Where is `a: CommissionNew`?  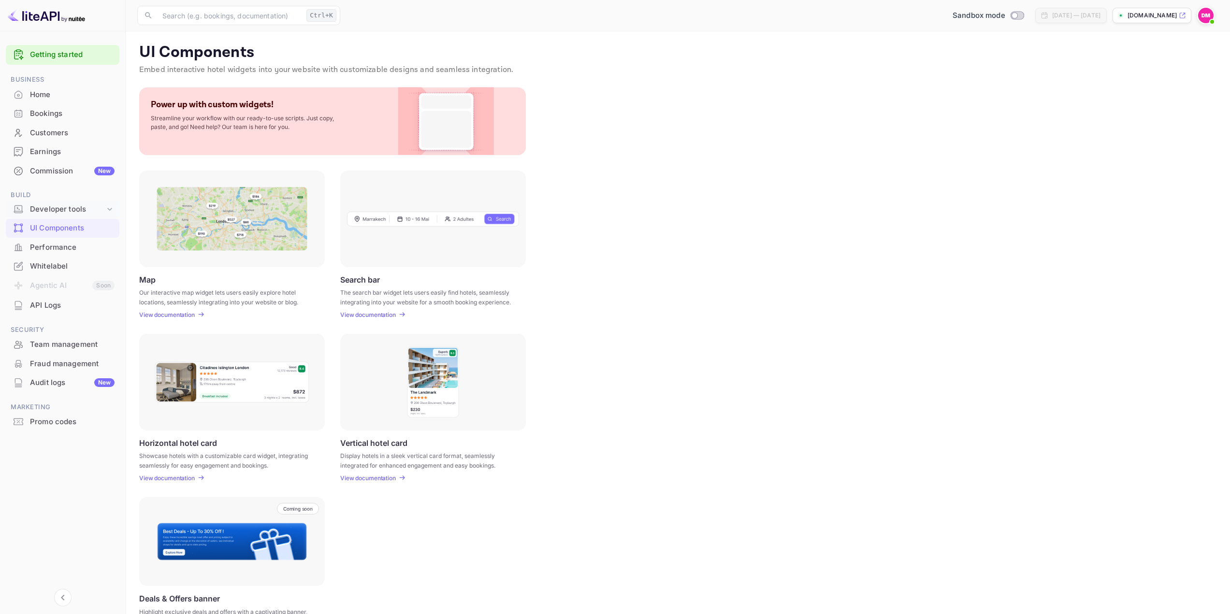
a: CommissionNew is located at coordinates (62, 171).